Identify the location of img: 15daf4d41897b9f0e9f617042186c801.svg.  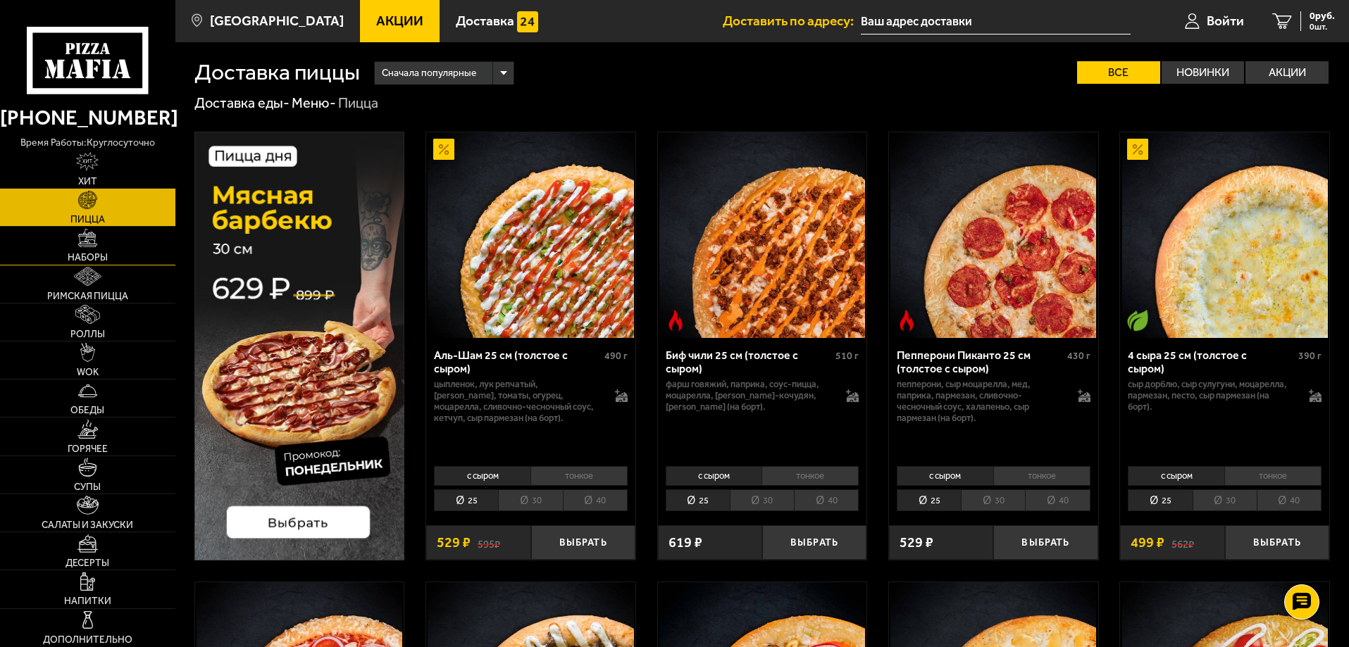
(528, 22).